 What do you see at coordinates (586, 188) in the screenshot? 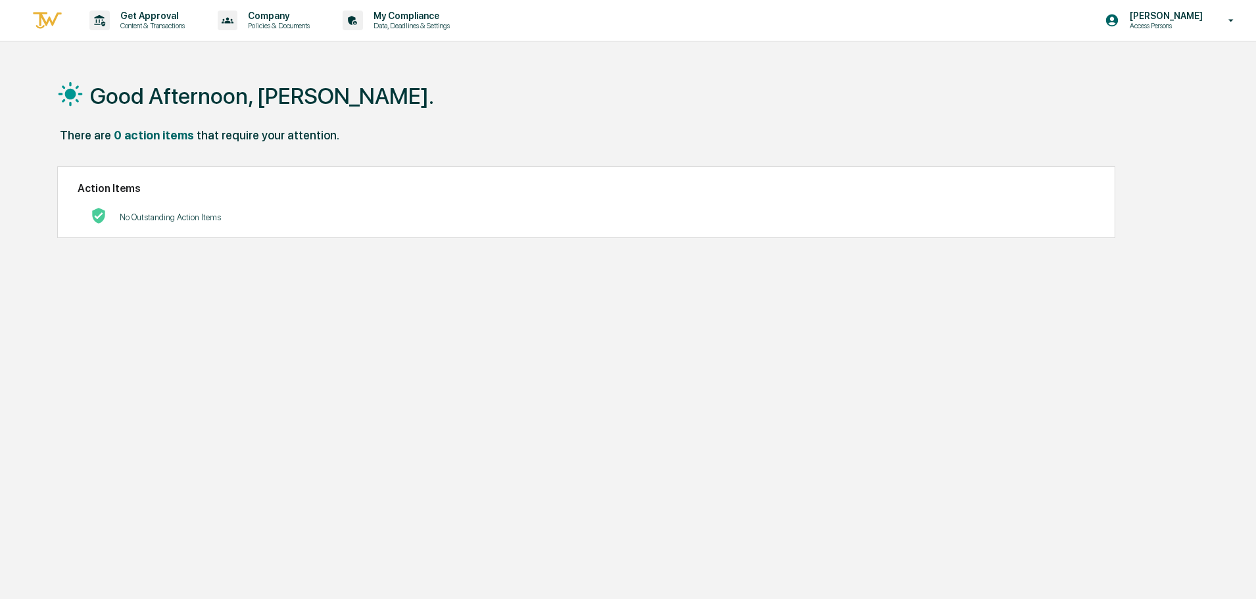
I see `h2: Action Items` at bounding box center [586, 188].